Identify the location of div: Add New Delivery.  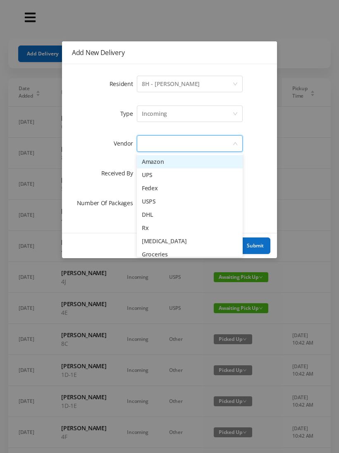
(170, 53).